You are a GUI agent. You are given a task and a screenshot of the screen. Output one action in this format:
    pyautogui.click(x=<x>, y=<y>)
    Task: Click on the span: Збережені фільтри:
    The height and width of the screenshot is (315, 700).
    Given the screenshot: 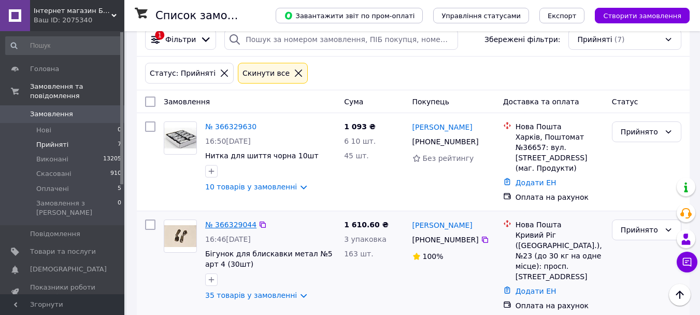 What is the action you would take?
    pyautogui.click(x=523, y=39)
    